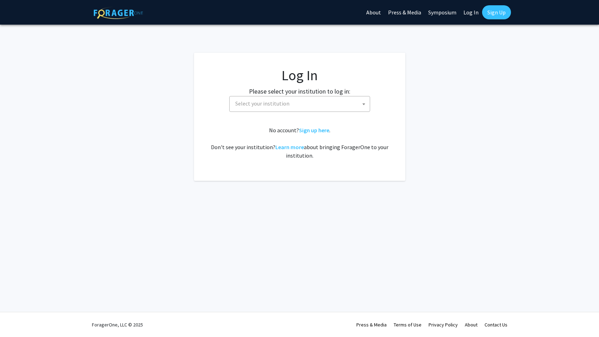 This screenshot has width=599, height=337. Describe the element at coordinates (471, 325) in the screenshot. I see `a: About` at that location.